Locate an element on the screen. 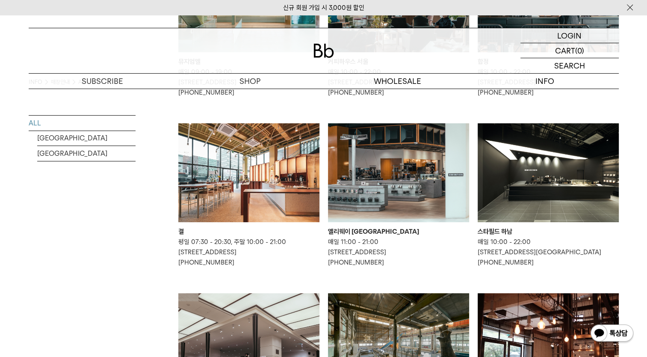 This screenshot has height=357, width=647. img: 로고 is located at coordinates (324, 50).